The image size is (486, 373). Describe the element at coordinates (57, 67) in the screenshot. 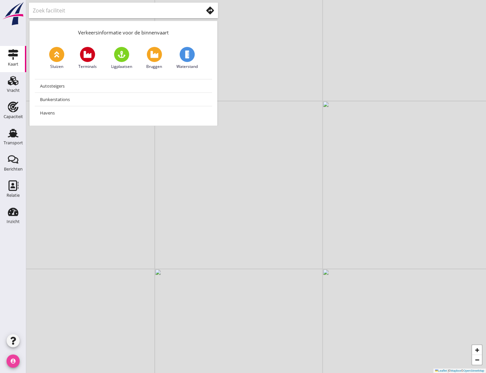

I see `span: Sluizen` at that location.